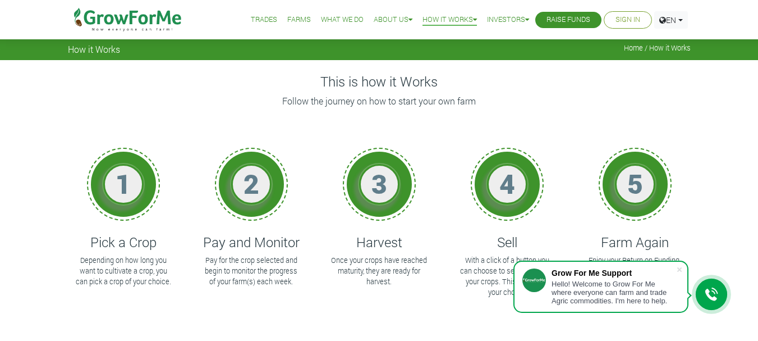  Describe the element at coordinates (251, 271) in the screenshot. I see `p: Pay for the crop selected and begin to monitor the progress of your farm(s) each week.` at that location.